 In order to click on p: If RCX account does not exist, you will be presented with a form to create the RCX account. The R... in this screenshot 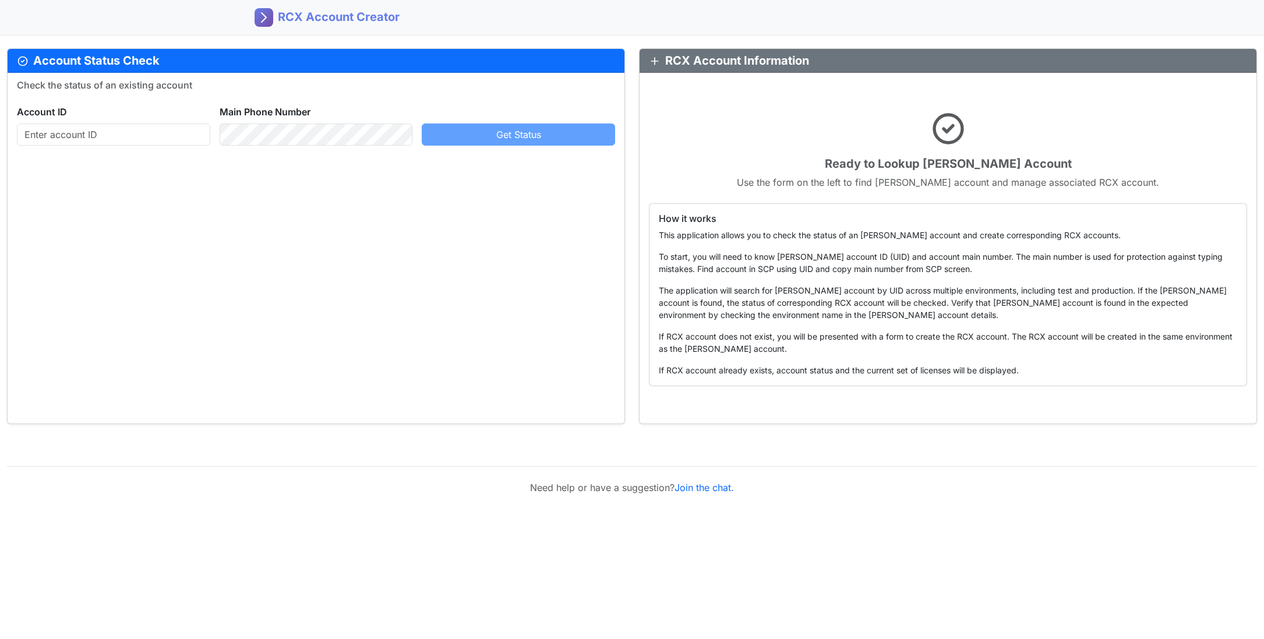, I will do `click(947, 342)`.